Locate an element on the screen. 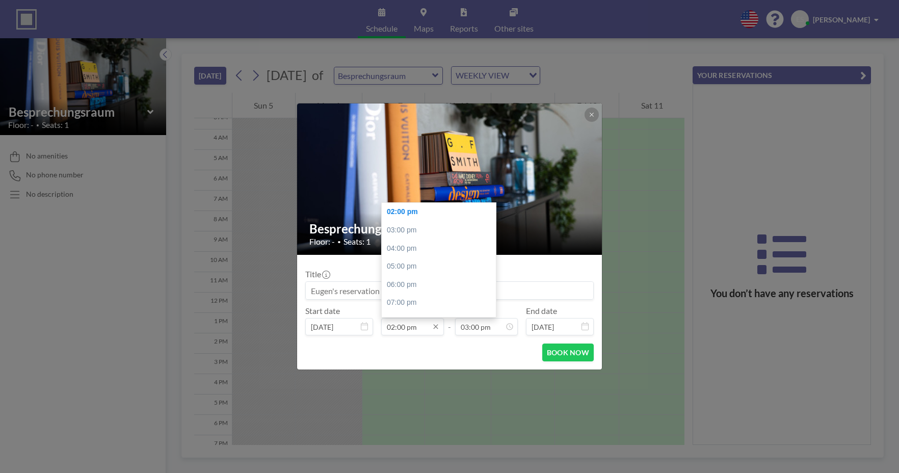  span: Floor: - is located at coordinates (322, 241).